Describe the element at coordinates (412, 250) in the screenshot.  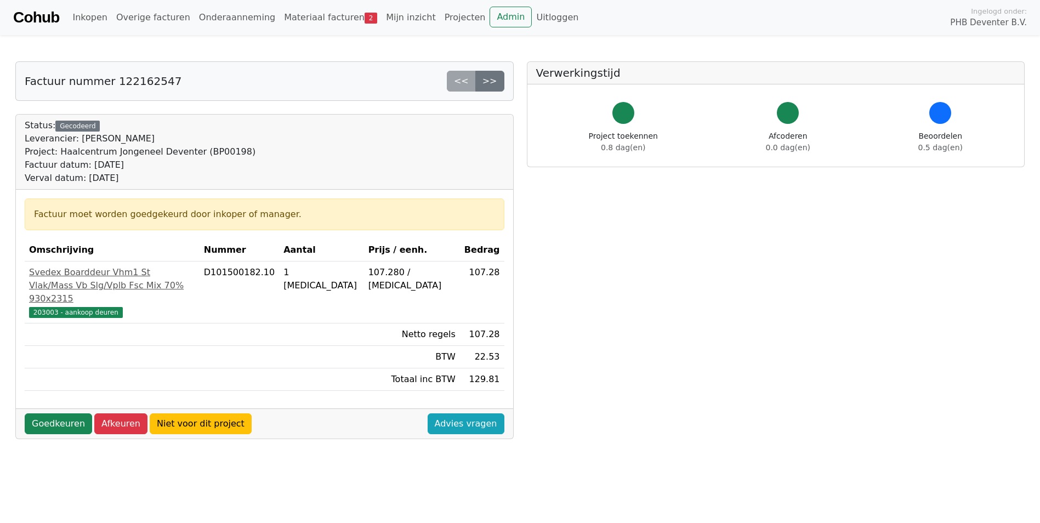
I see `th: Prijs / eenh.` at that location.